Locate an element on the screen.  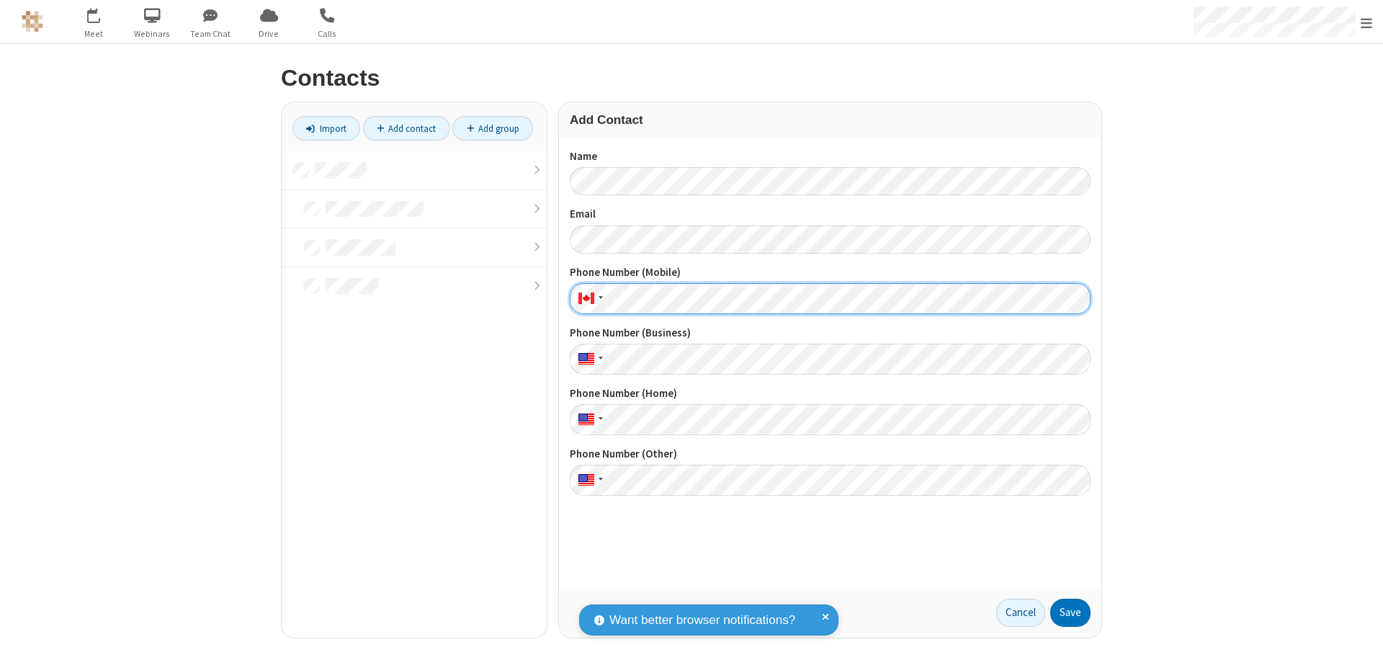
span: Meet is located at coordinates (94, 34).